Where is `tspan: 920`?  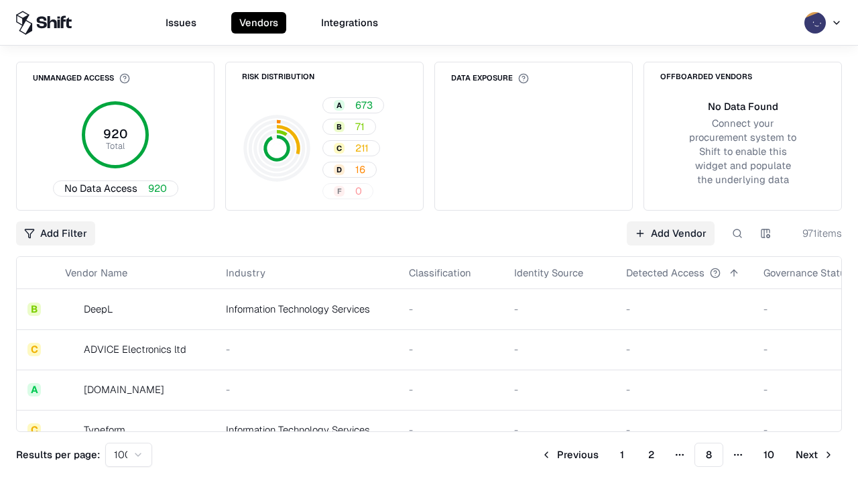
tspan: 920 is located at coordinates (115, 133).